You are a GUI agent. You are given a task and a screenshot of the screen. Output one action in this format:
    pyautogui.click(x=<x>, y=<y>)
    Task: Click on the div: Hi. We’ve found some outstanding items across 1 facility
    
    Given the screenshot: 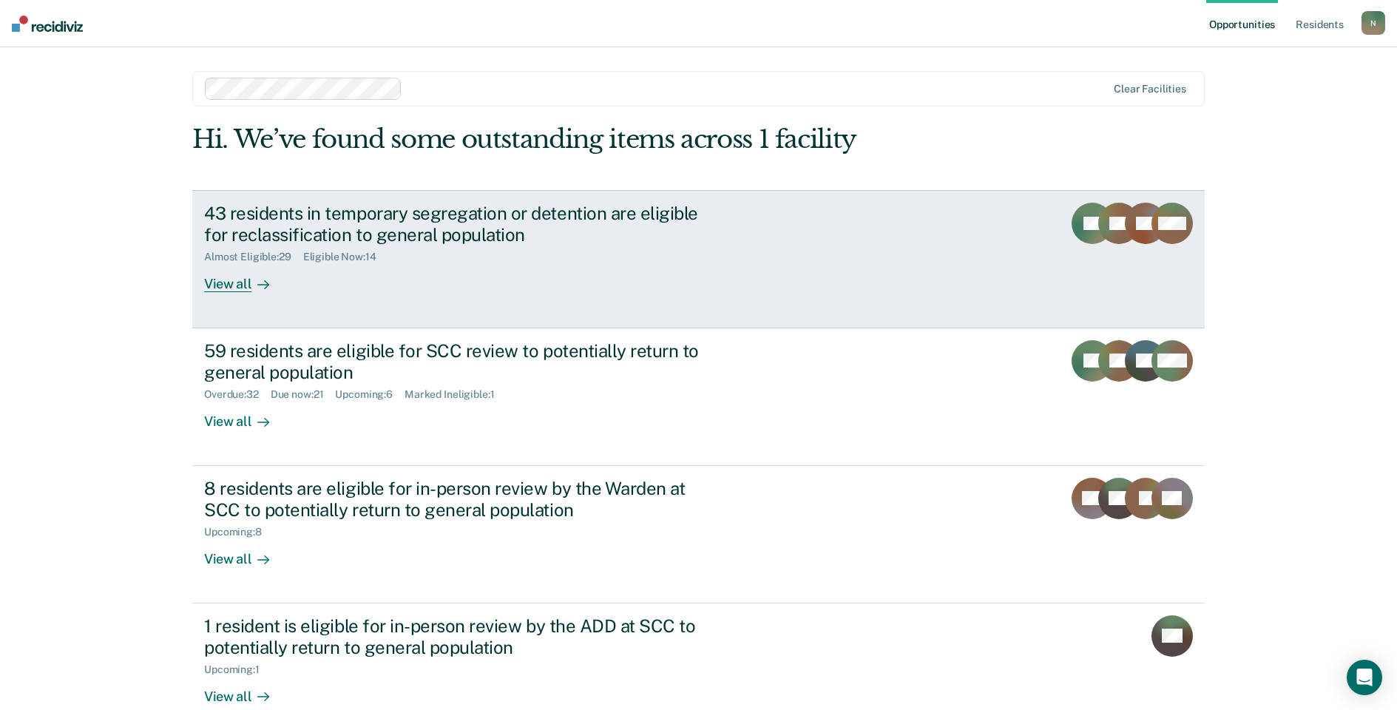 What is the action you would take?
    pyautogui.click(x=597, y=139)
    